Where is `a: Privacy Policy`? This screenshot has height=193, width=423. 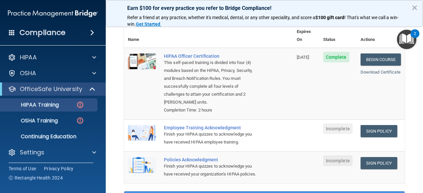 a: Privacy Policy is located at coordinates (59, 169).